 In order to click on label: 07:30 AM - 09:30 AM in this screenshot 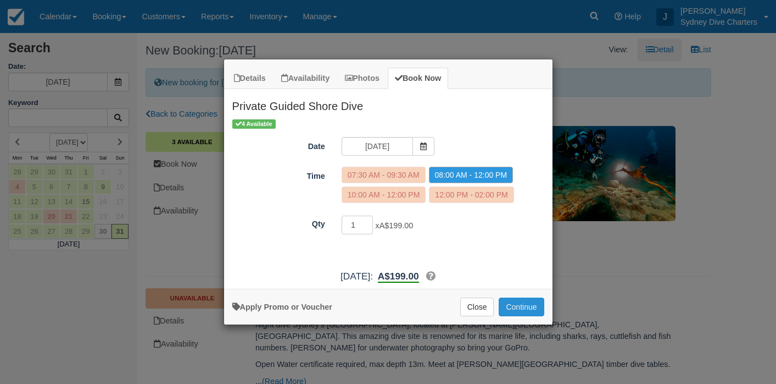, I will do `click(384, 175)`.